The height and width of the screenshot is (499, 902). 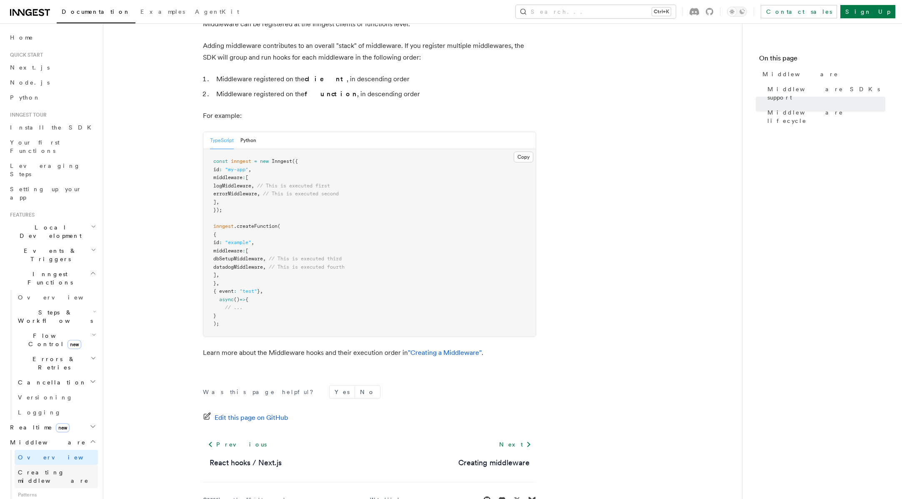 What do you see at coordinates (52, 443) in the screenshot?
I see `button: Middleware` at bounding box center [52, 443].